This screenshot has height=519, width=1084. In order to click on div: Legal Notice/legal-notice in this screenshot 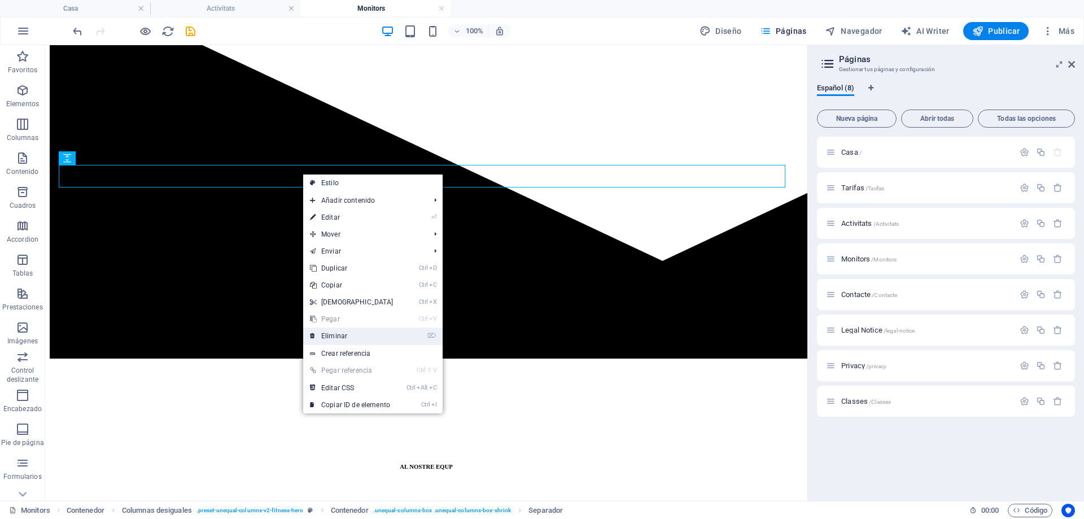, I will do `click(926, 330)`.